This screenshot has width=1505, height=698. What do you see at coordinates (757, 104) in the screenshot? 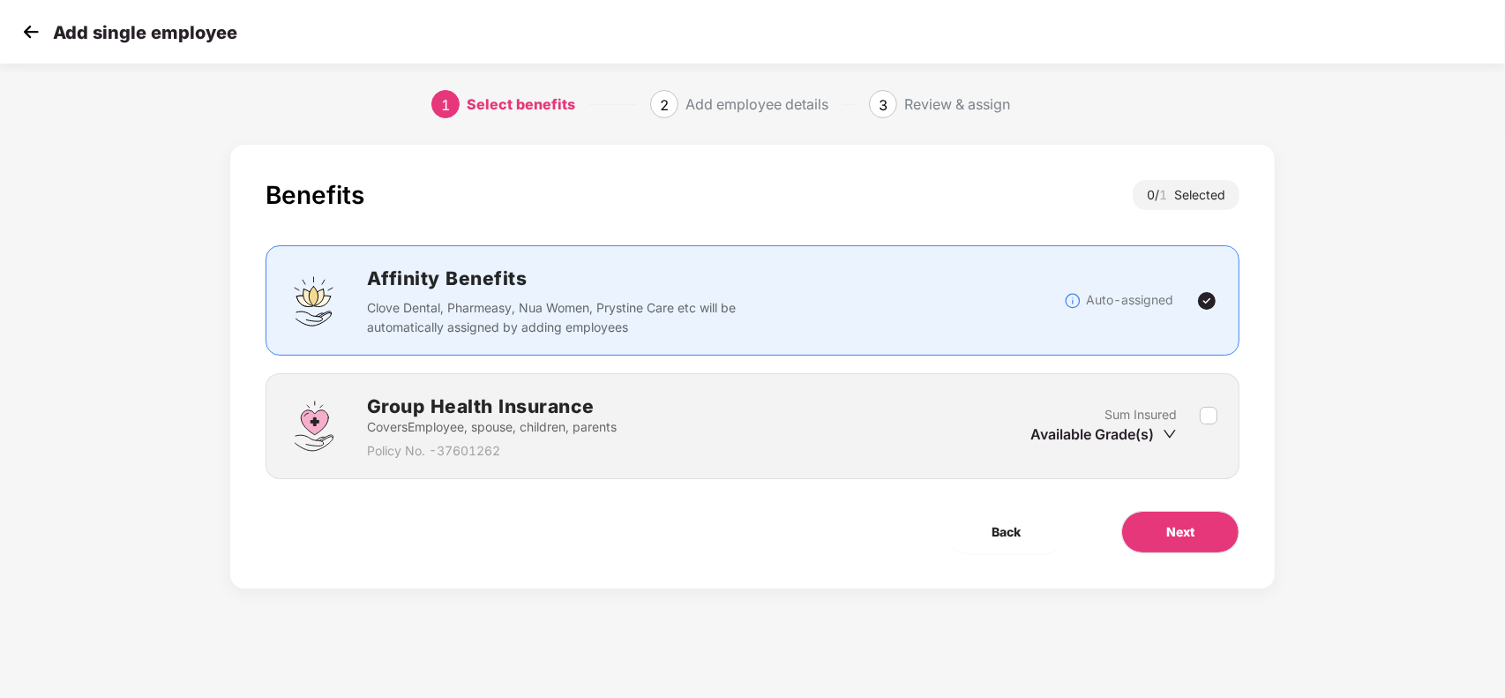
I see `div: Add employee details` at bounding box center [757, 104].